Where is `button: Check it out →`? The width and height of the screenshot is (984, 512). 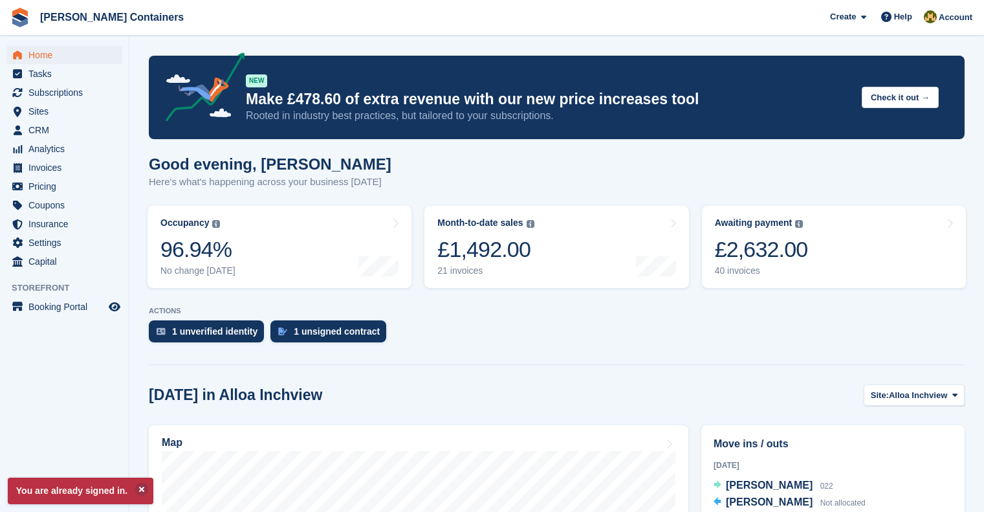
button: Check it out → is located at coordinates (900, 97).